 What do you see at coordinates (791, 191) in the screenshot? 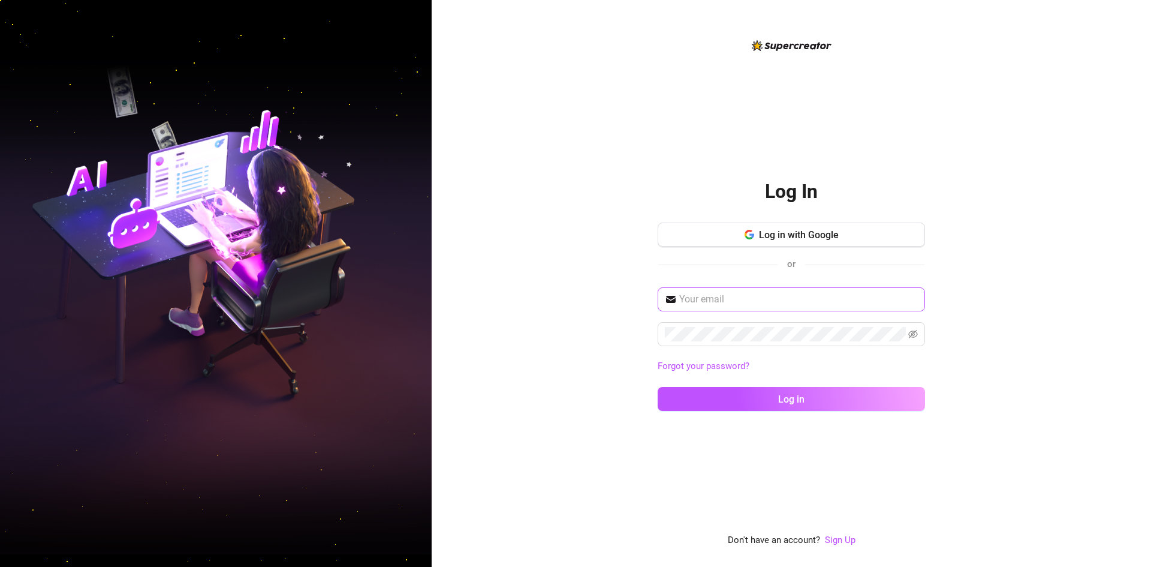
I see `h2: Log In` at bounding box center [791, 191].